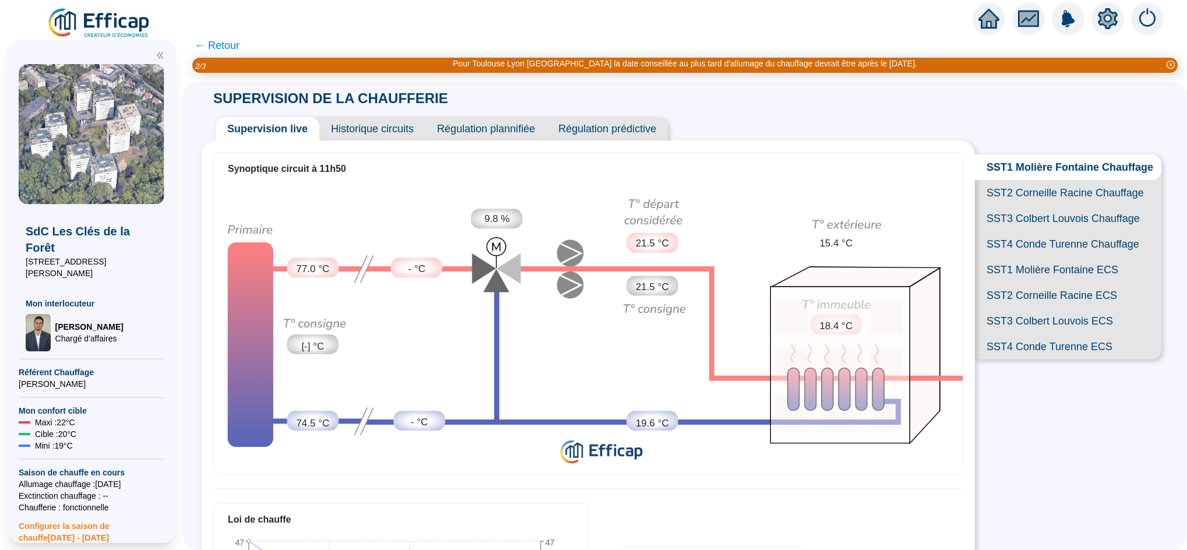 This screenshot has height=550, width=1187. What do you see at coordinates (1068, 167) in the screenshot?
I see `span: SST1 Molière Fontaine Chauffage` at bounding box center [1068, 167].